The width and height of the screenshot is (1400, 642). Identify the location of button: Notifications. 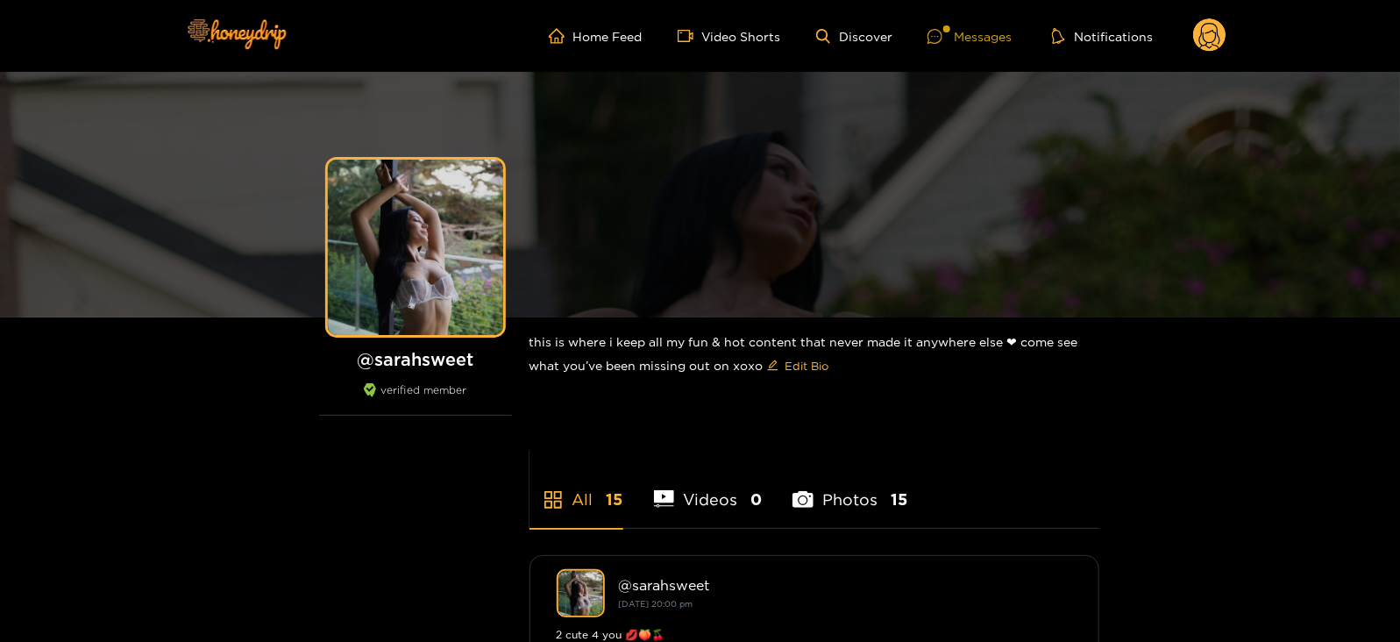
(1102, 36).